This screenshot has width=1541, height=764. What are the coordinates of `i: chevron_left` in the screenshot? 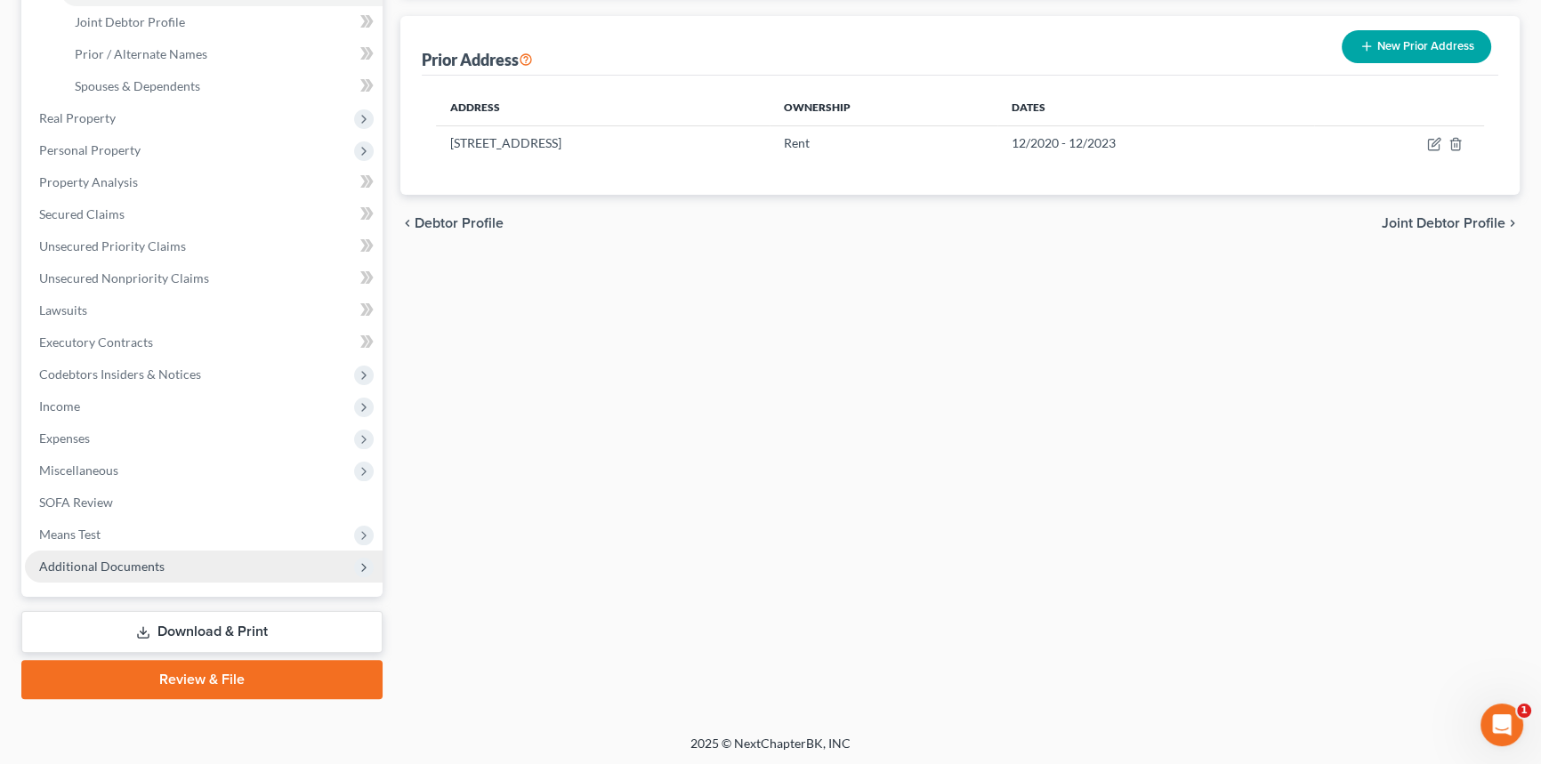 It's located at (408, 223).